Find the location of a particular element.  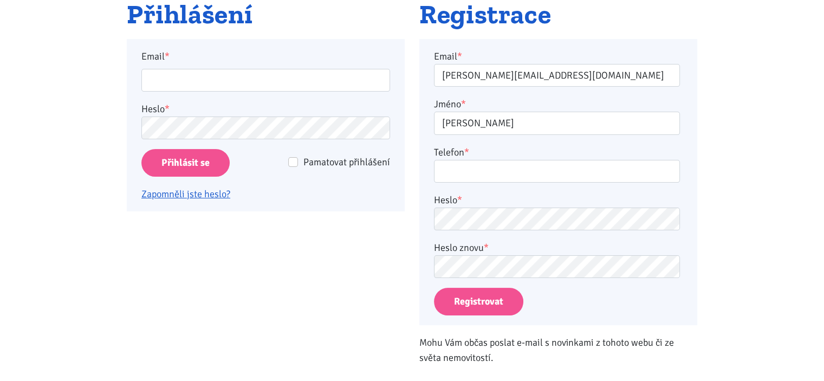

button: Registrovat is located at coordinates (478, 301).